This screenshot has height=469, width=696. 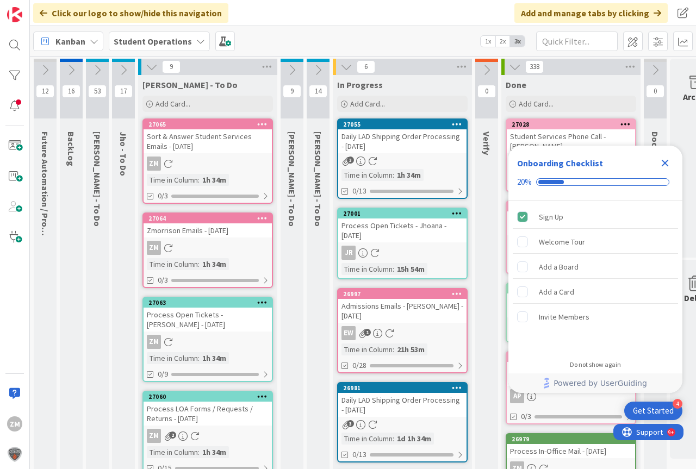 What do you see at coordinates (208, 303) in the screenshot?
I see `div: 27063` at bounding box center [208, 303].